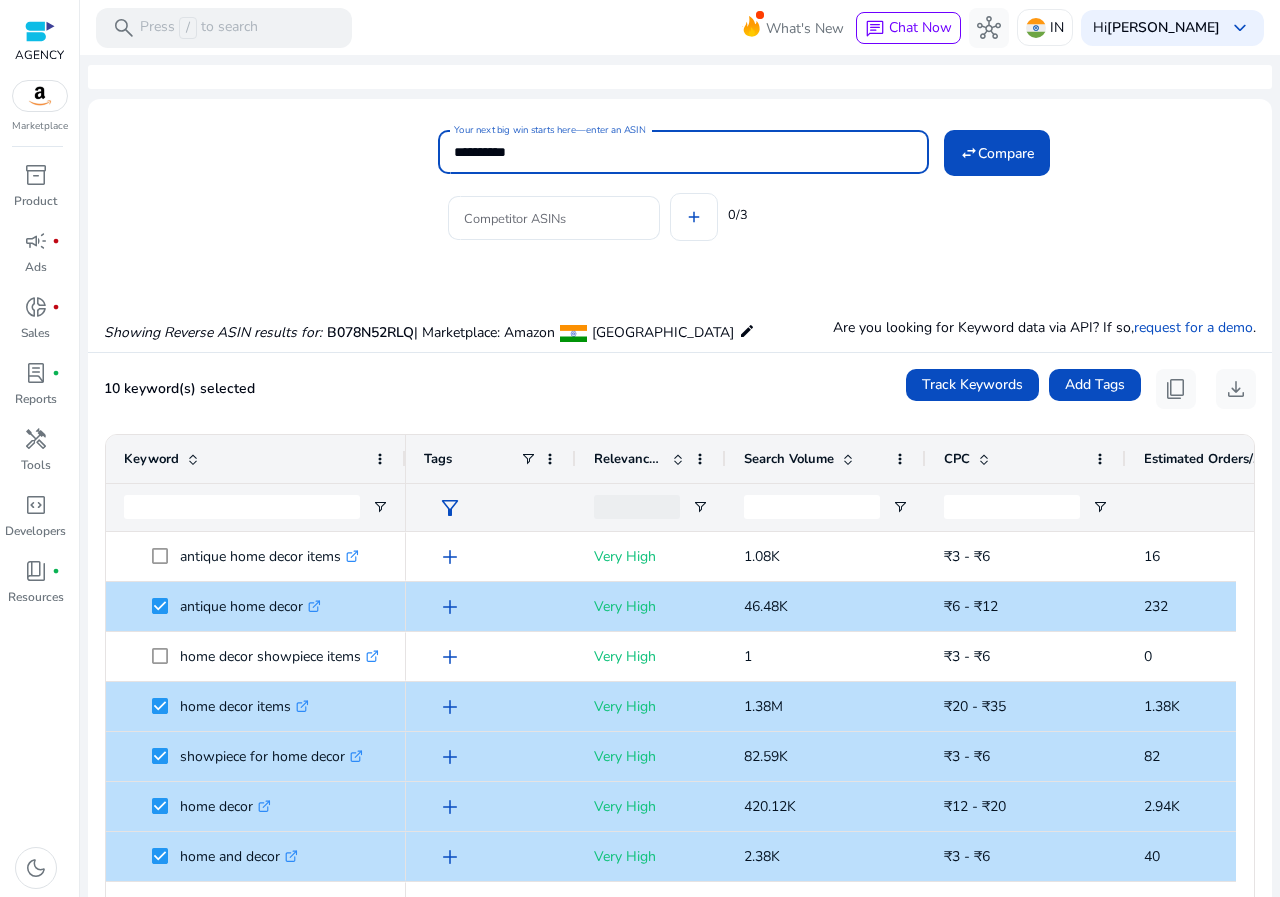 Image resolution: width=1280 pixels, height=897 pixels. I want to click on span: B078N52RLQ, so click(370, 332).